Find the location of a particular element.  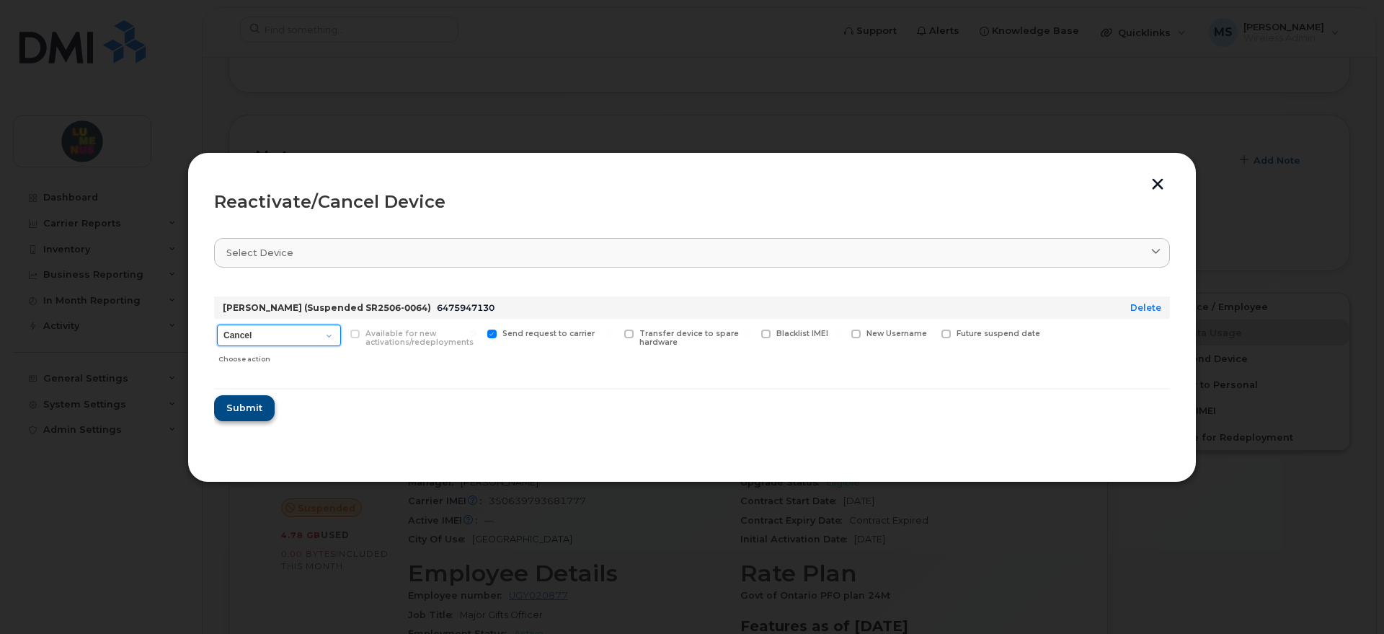

input: Available for new activations/redeployments is located at coordinates (337, 333).